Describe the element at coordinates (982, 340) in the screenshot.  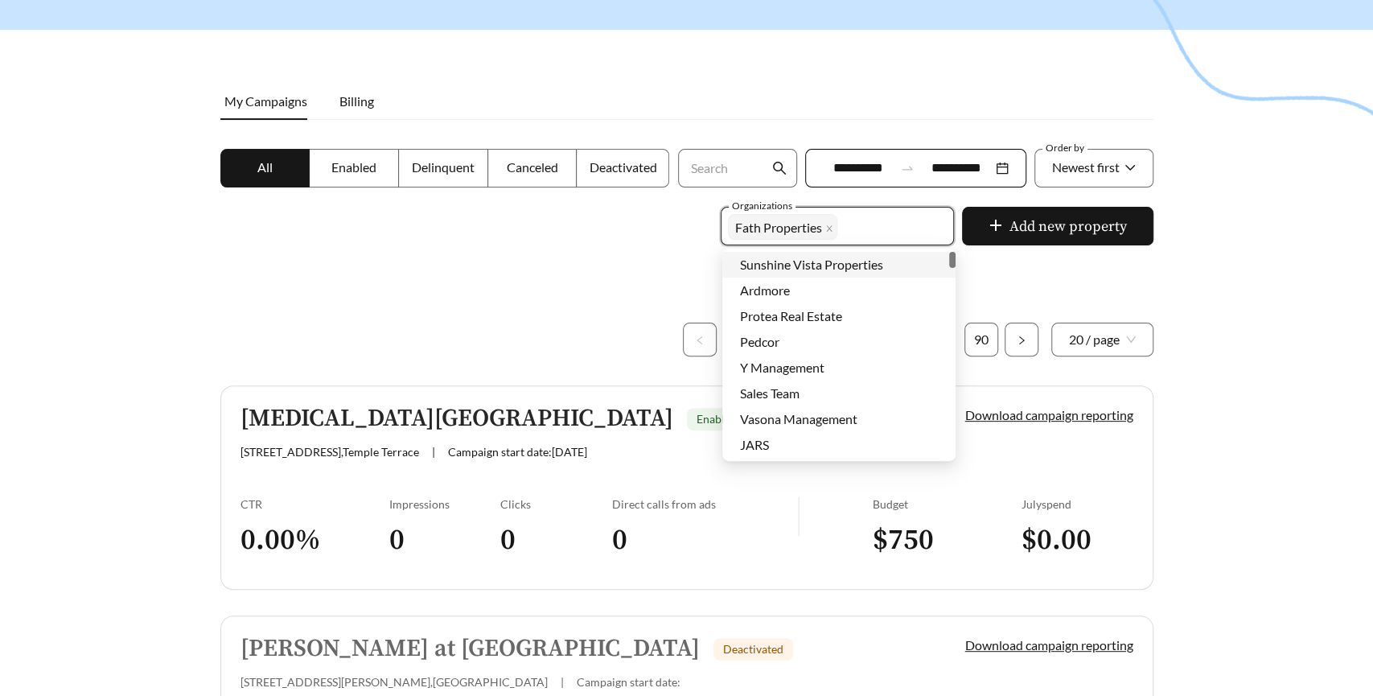
I see `li: 90` at that location.